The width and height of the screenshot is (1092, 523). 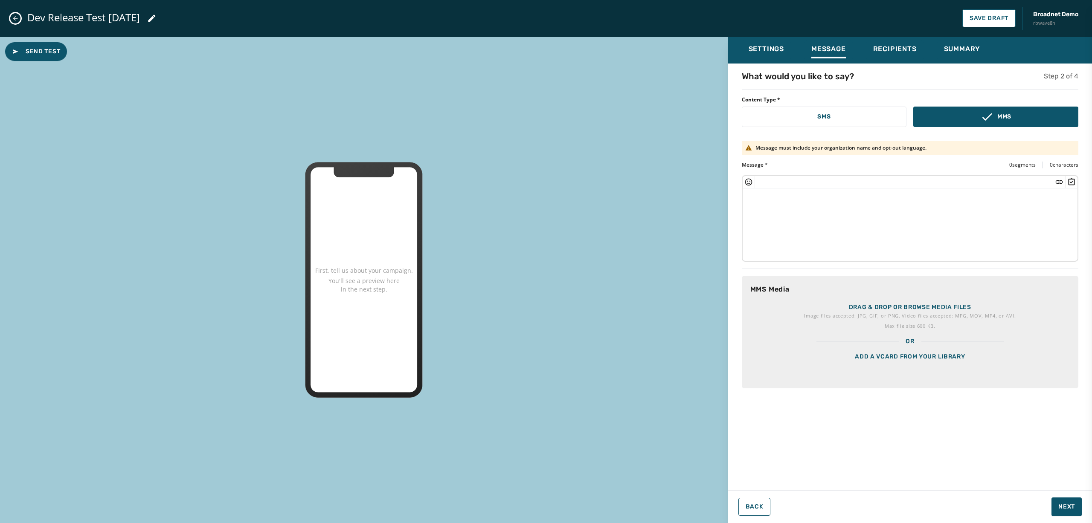 What do you see at coordinates (770, 290) in the screenshot?
I see `p: MMS Media` at bounding box center [770, 290].